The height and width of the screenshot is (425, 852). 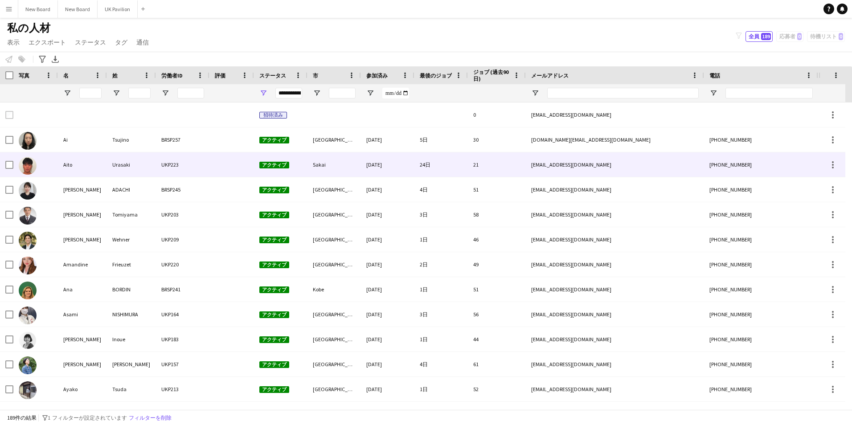 I want to click on input: 名 フィルター入力, so click(x=90, y=93).